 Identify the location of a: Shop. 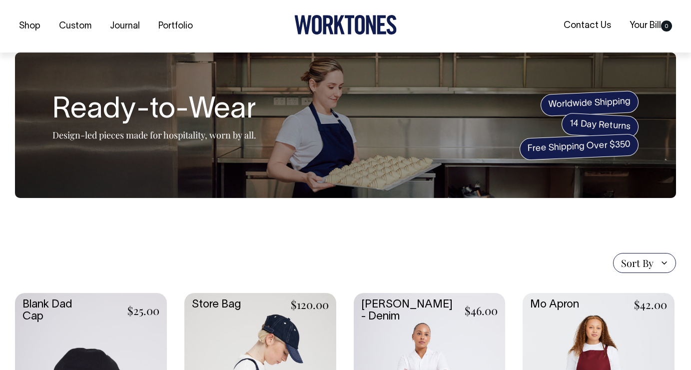
(29, 26).